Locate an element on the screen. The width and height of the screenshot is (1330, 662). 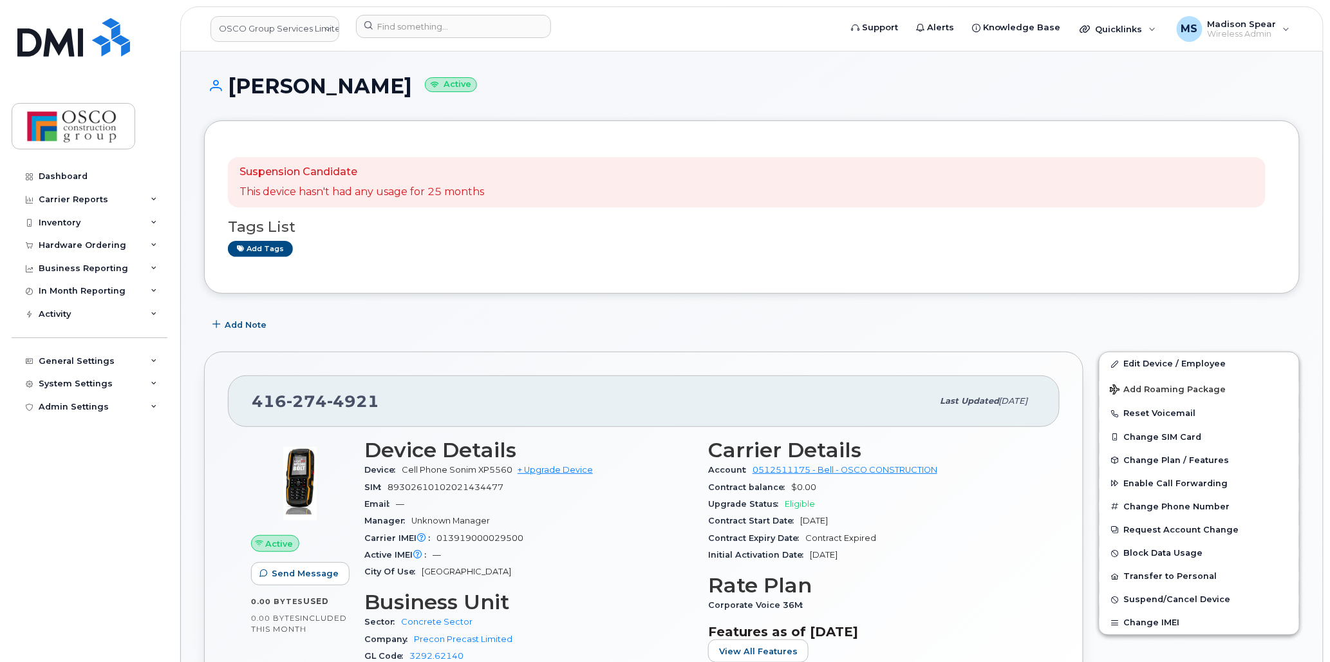
span: GL Code is located at coordinates (387, 655).